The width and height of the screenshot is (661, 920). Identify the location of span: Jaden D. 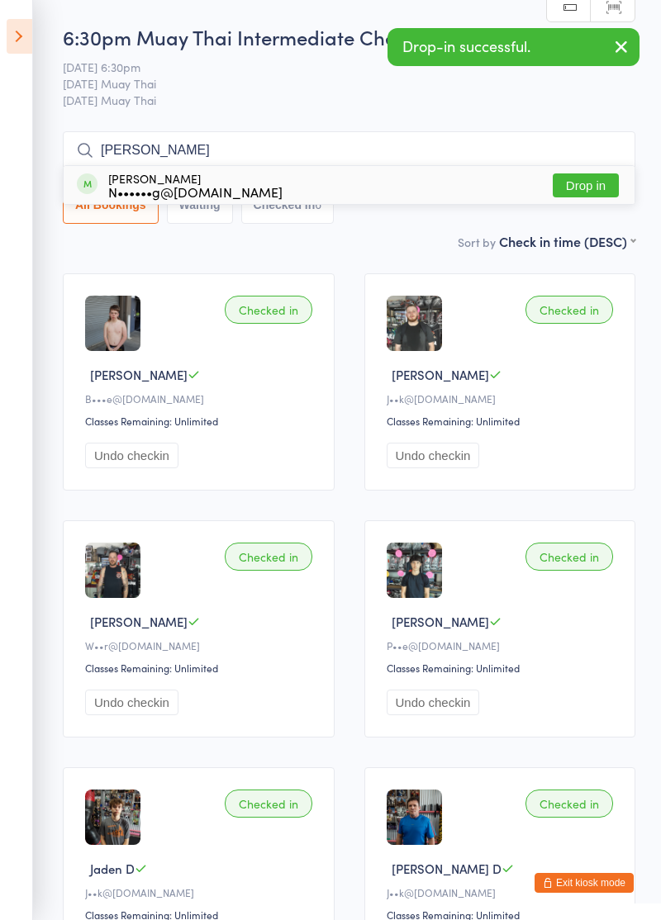
(112, 868).